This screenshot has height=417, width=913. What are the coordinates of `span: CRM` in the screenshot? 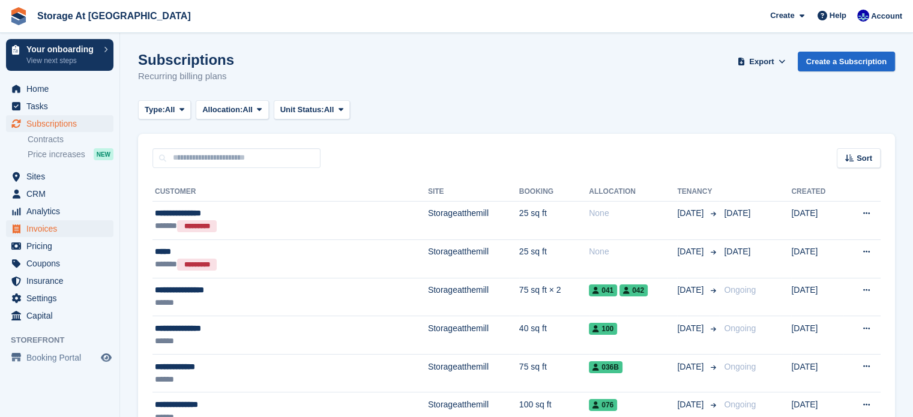 It's located at (62, 194).